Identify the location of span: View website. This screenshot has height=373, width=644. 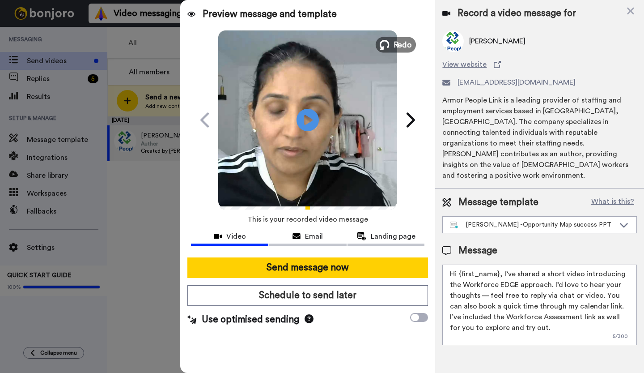
(465, 64).